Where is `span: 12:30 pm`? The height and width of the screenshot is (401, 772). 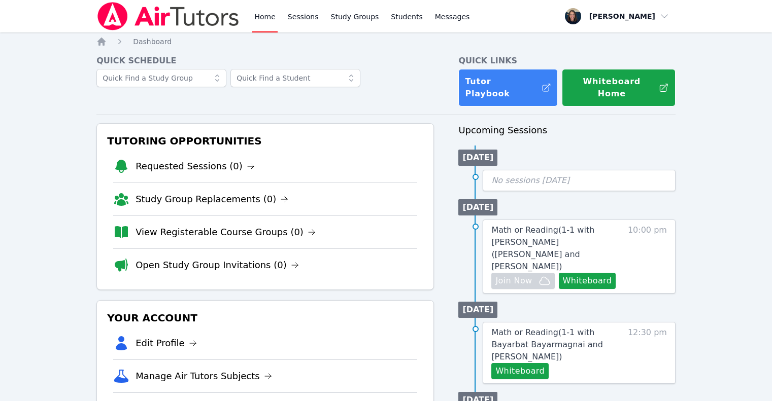 span: 12:30 pm is located at coordinates (647, 353).